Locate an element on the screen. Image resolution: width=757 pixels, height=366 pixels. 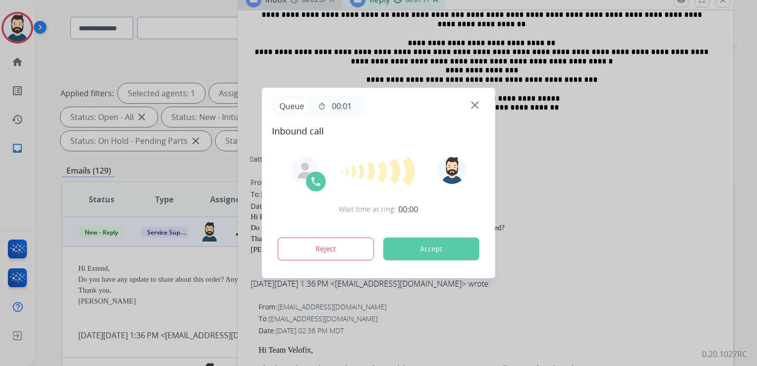
img: call-icon is located at coordinates (316, 181).